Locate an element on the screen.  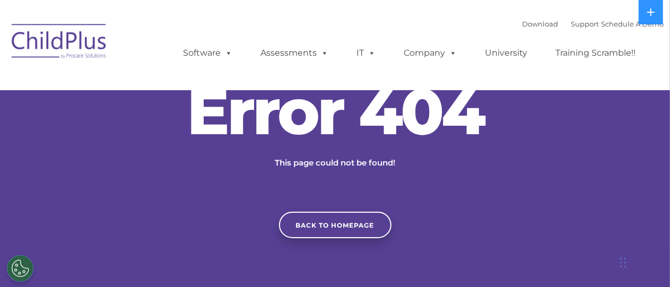
div: Chat Widget is located at coordinates (644, 262).